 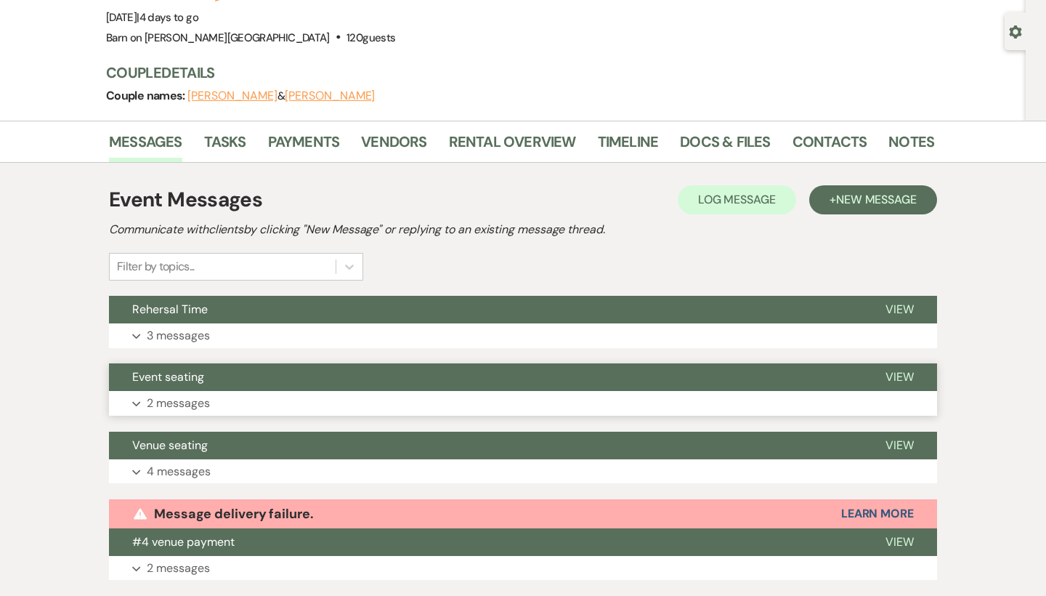 What do you see at coordinates (523, 336) in the screenshot?
I see `button: 3 messages` at bounding box center [523, 336].